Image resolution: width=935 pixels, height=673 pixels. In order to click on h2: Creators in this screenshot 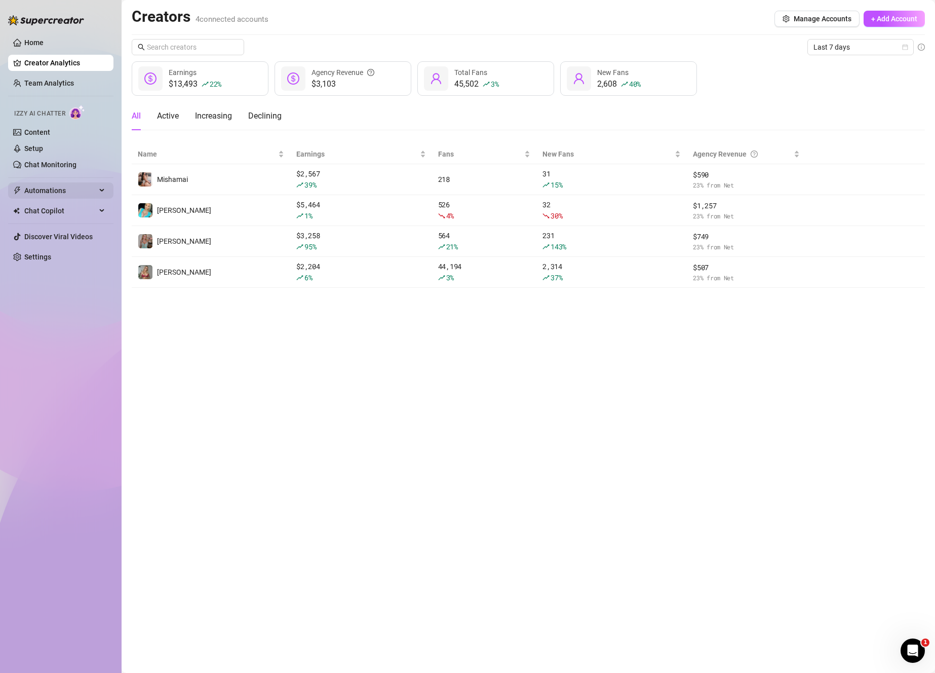, I will do `click(200, 17)`.